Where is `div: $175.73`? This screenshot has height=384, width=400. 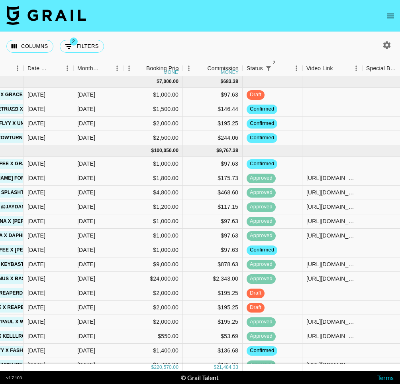 div: $175.73 is located at coordinates (213, 178).